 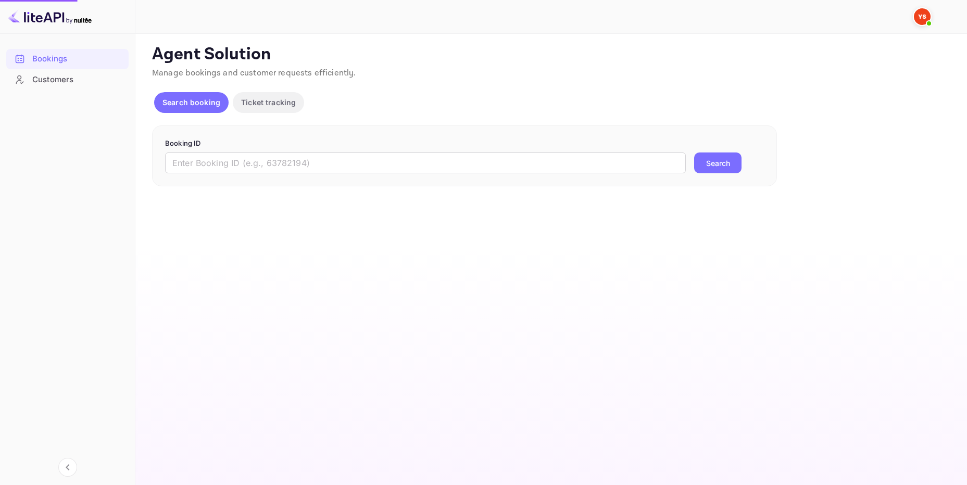 I want to click on button: Collapse navigation, so click(x=68, y=467).